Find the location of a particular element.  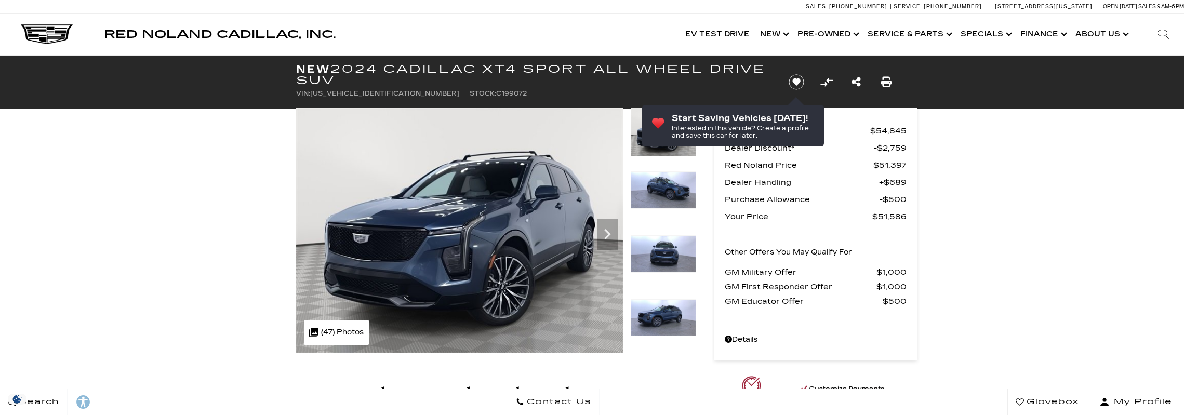

span: $54,845 is located at coordinates (889, 131).